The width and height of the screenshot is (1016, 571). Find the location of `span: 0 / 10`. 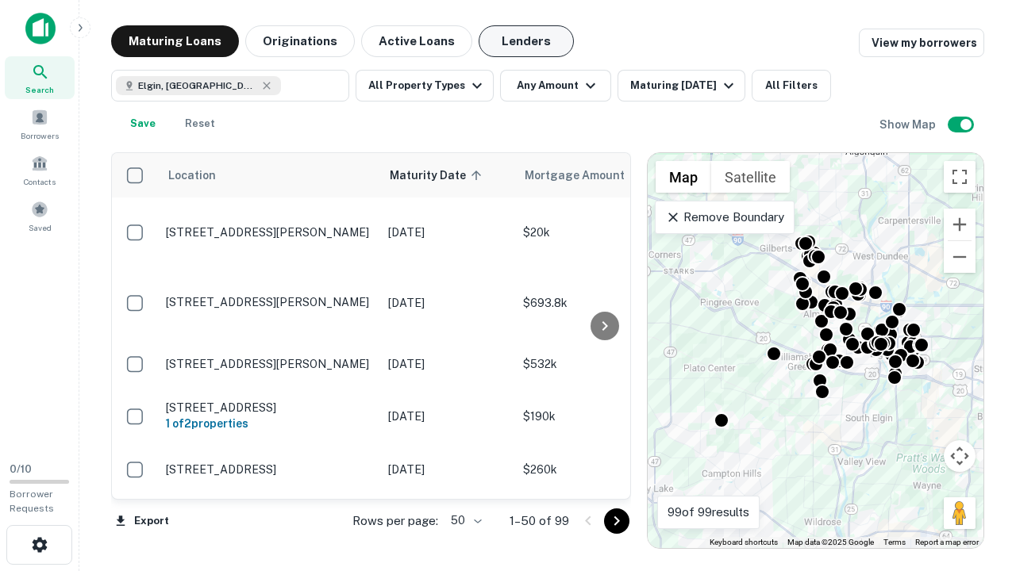

span: 0 / 10 is located at coordinates (21, 469).